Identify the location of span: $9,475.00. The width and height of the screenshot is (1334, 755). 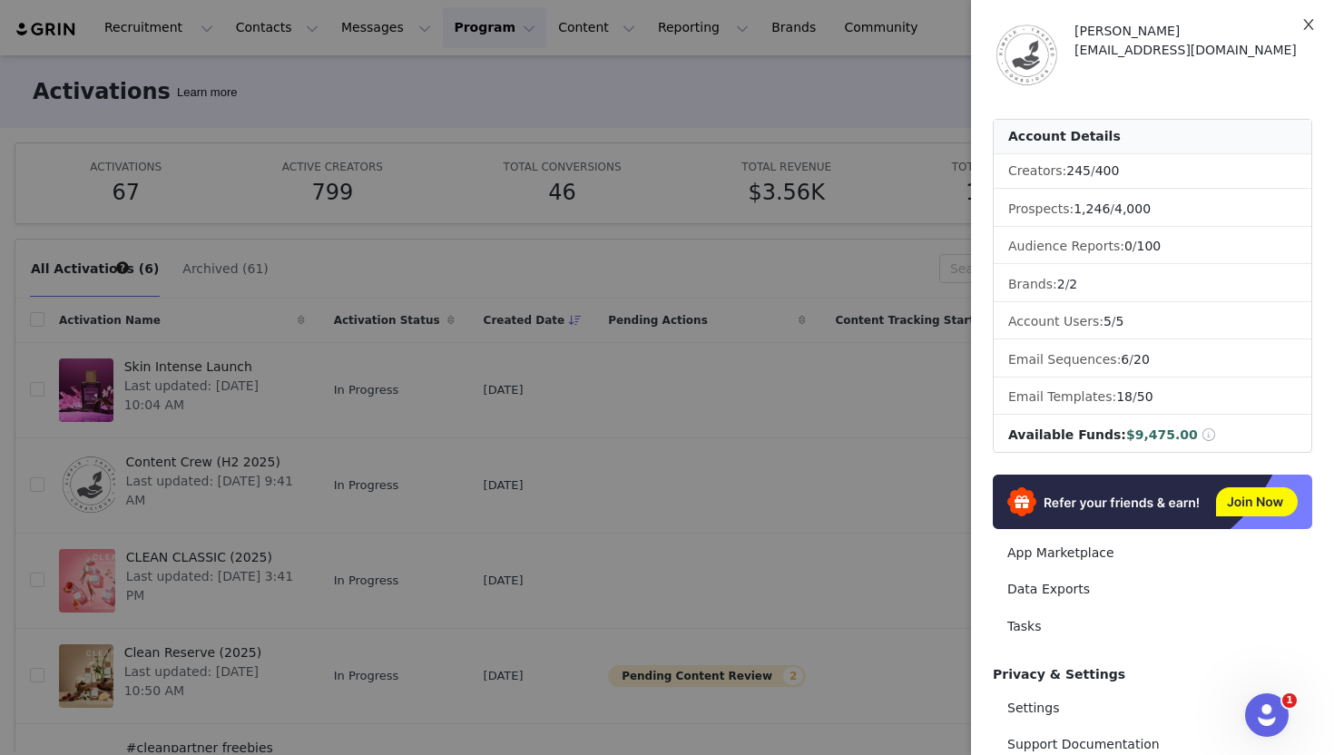
(1162, 435).